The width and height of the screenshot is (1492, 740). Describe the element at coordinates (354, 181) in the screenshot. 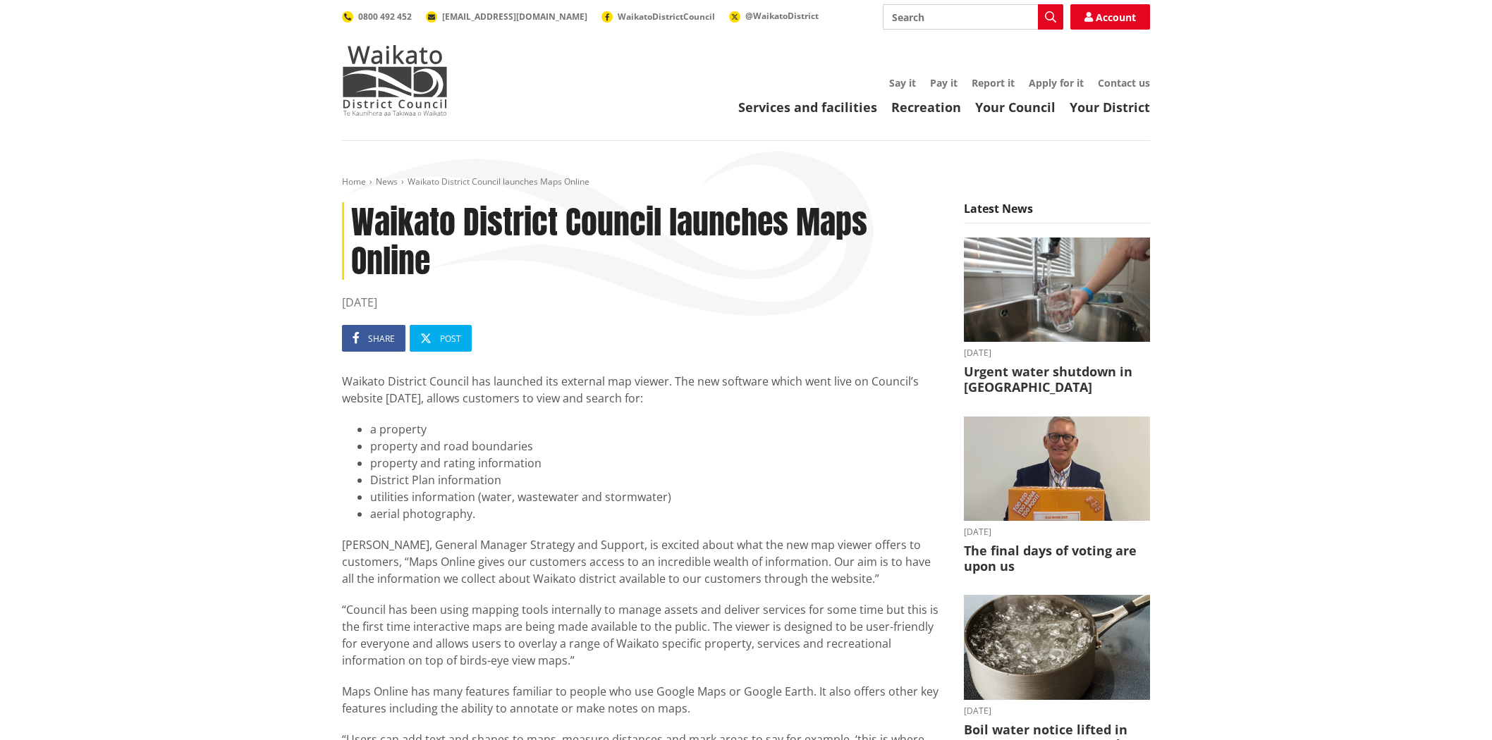

I see `a: Home` at that location.